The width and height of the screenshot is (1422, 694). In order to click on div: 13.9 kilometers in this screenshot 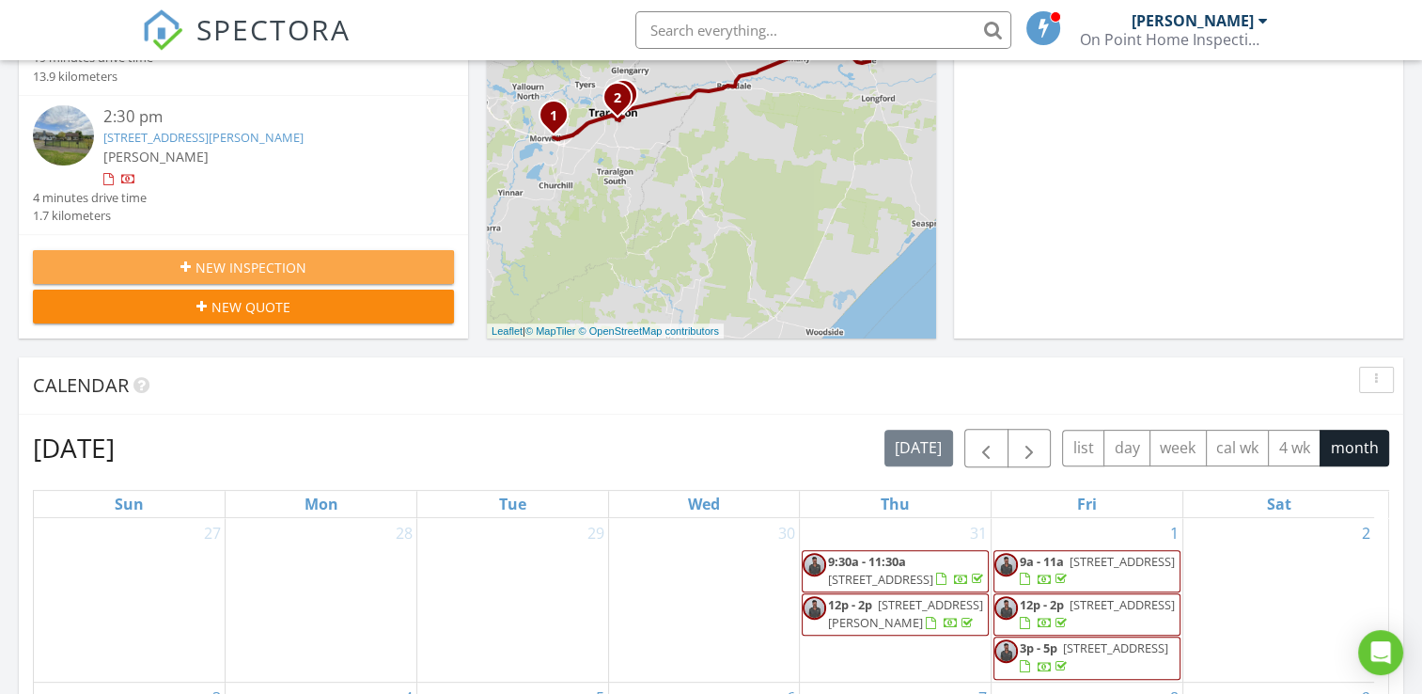, I will do `click(93, 76)`.